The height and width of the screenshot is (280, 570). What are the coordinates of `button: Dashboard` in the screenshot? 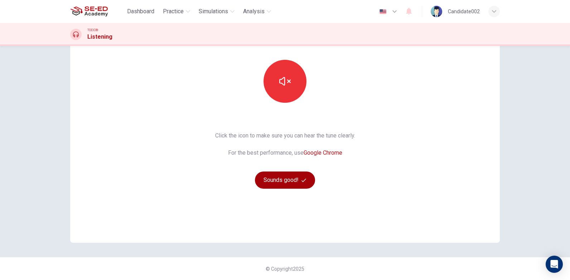 It's located at (141, 11).